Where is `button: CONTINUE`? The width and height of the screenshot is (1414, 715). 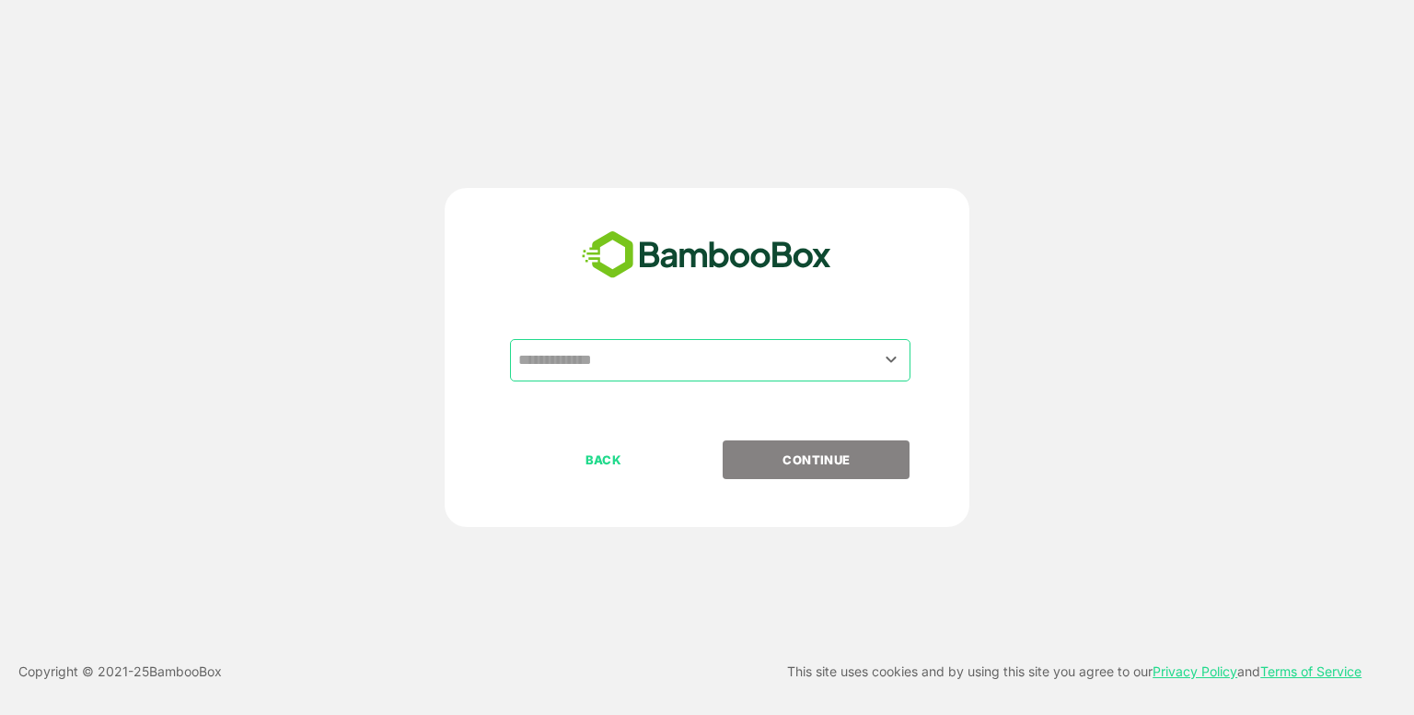
button: CONTINUE is located at coordinates (816, 459).